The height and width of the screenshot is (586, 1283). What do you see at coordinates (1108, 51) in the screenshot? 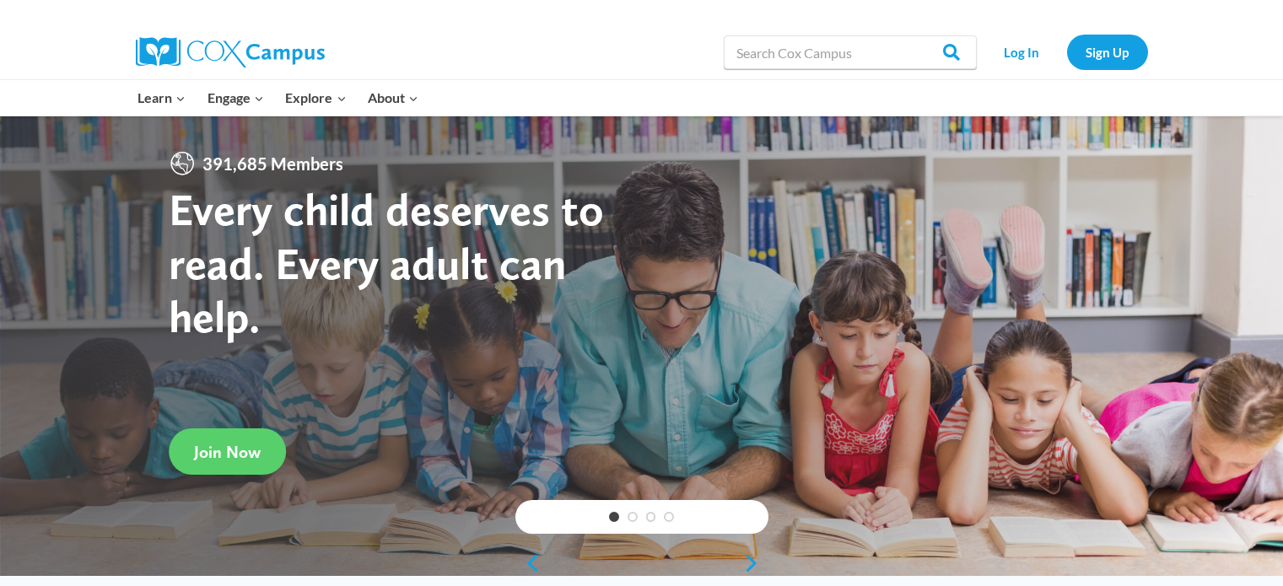
I see `a: Sign Up` at bounding box center [1108, 51].